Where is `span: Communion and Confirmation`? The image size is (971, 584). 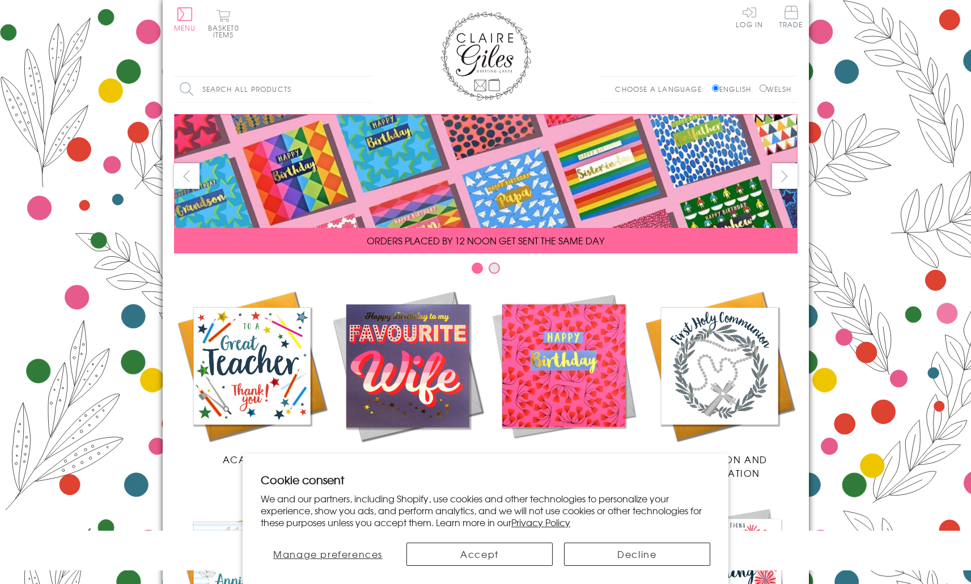 span: Communion and Confirmation is located at coordinates (719, 466).